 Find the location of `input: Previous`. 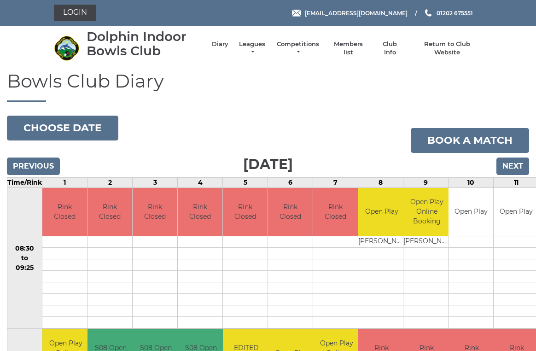

input: Previous is located at coordinates (33, 166).